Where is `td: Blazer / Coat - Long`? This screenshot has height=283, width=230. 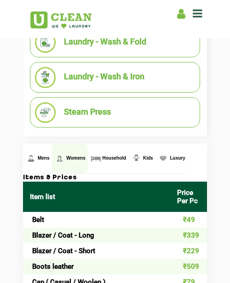 td: Blazer / Coat - Long is located at coordinates (96, 236).